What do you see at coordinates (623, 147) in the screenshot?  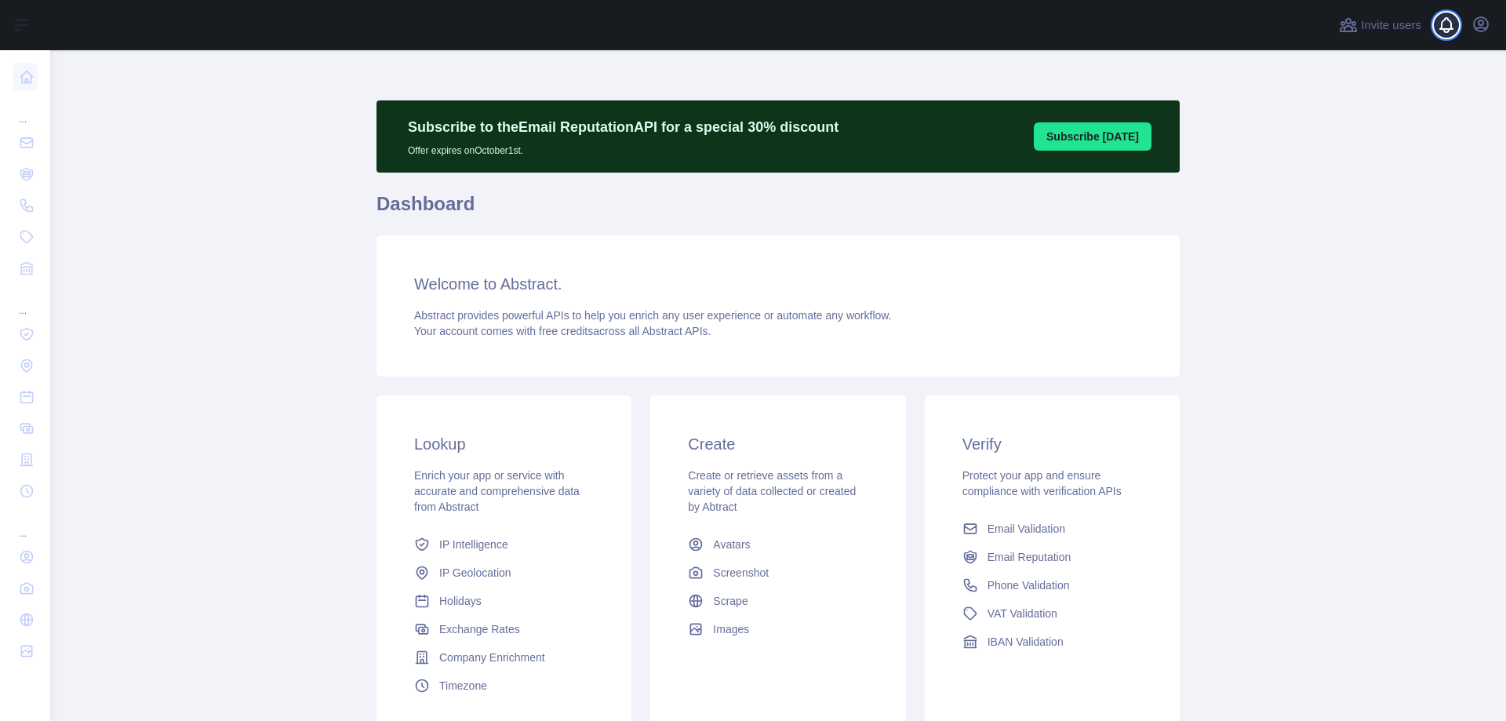 I see `p: Offer expires on October 1st.` at bounding box center [623, 147].